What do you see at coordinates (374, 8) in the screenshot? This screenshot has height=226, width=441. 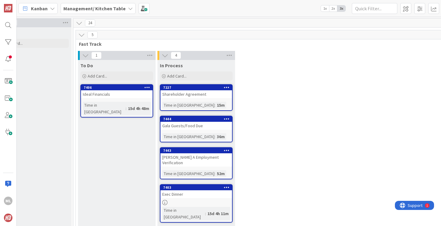 I see `input: Quick Filter...` at bounding box center [374, 8].